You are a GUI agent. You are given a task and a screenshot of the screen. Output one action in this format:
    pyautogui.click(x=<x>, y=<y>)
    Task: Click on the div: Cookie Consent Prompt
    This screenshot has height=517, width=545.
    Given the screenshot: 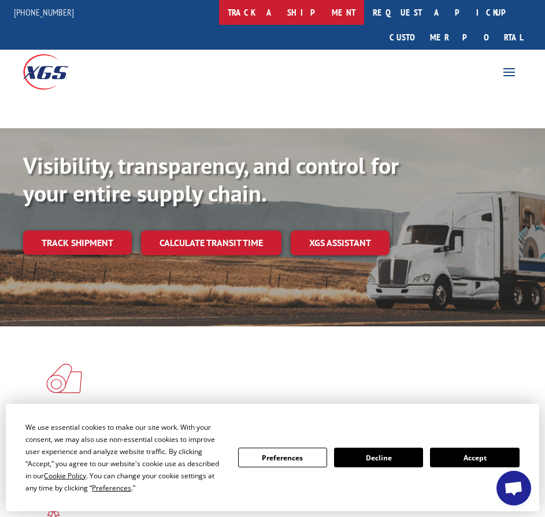 What is the action you would take?
    pyautogui.click(x=272, y=458)
    